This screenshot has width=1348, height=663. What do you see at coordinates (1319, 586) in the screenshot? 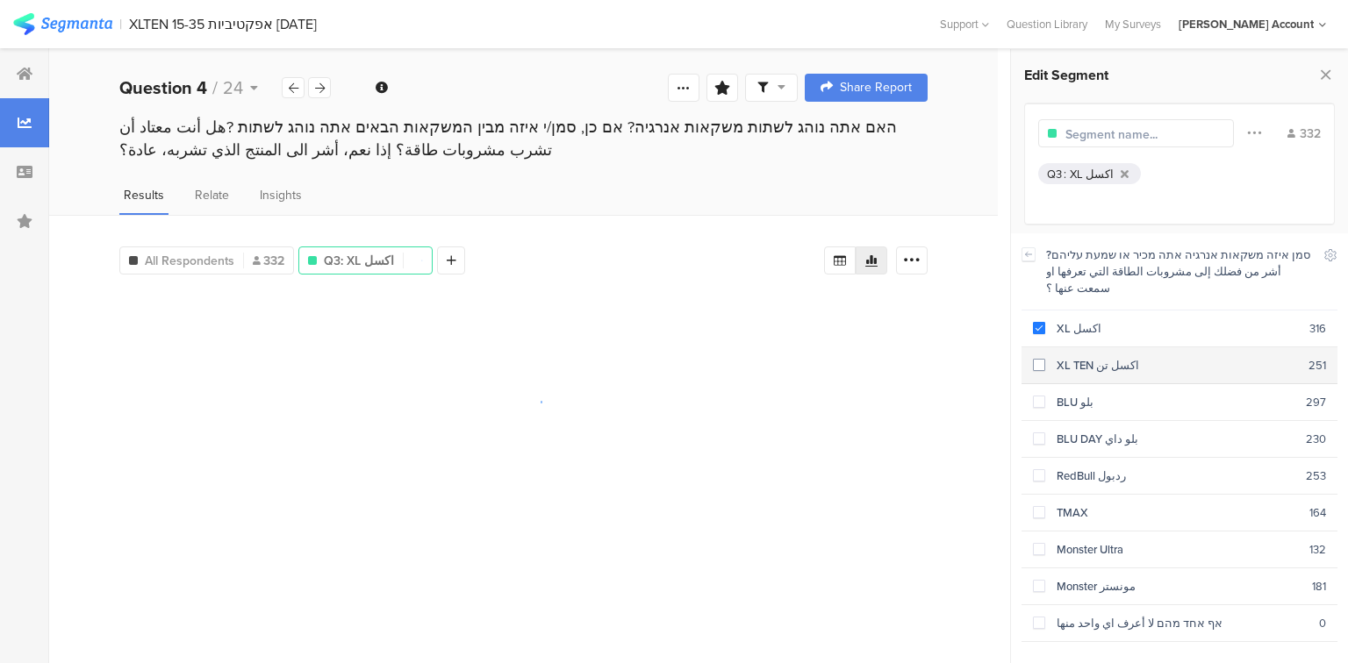
I see `div: 181` at bounding box center [1319, 586].